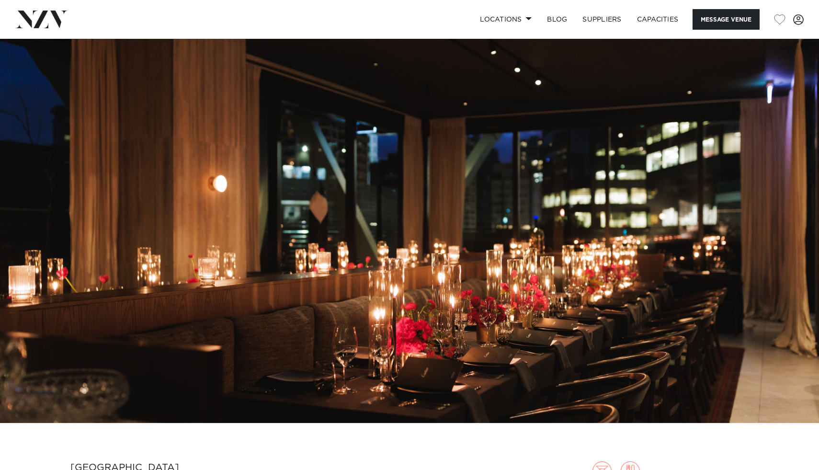  I want to click on a: Capacities, so click(658, 19).